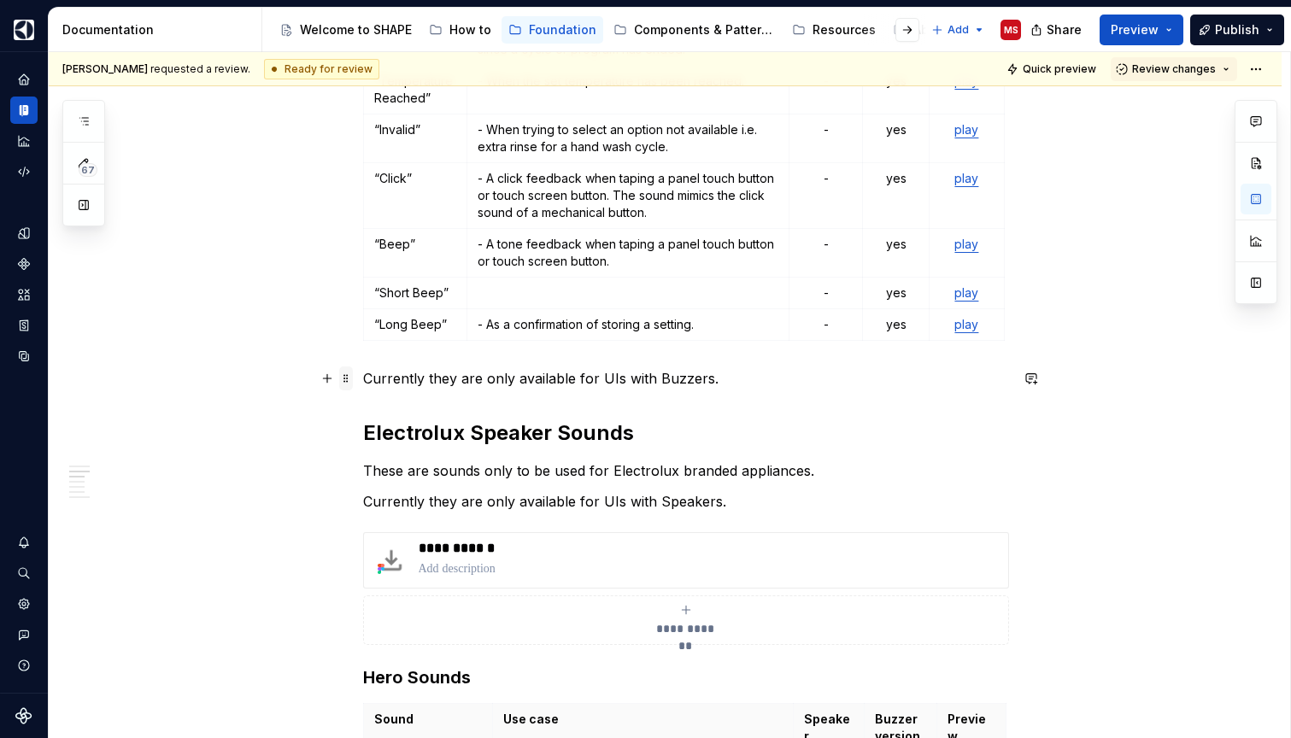  What do you see at coordinates (355, 30) in the screenshot?
I see `div: Welcome to SHAPE` at bounding box center [355, 30].